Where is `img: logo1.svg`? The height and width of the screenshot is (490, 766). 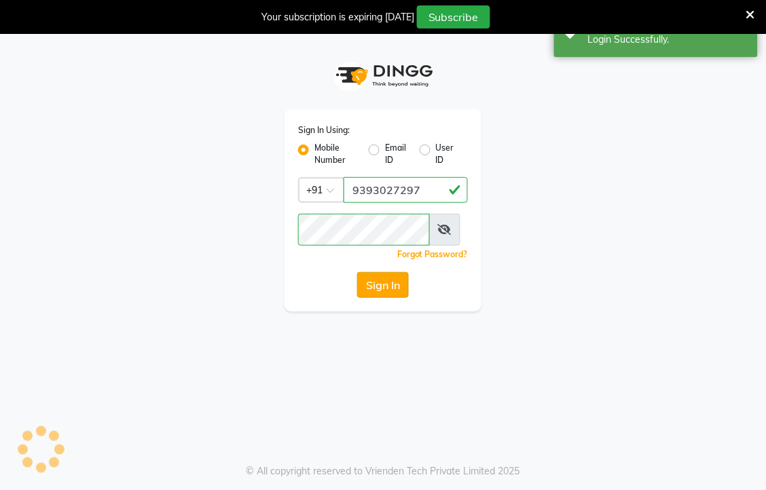
img: logo1.svg is located at coordinates (383, 75).